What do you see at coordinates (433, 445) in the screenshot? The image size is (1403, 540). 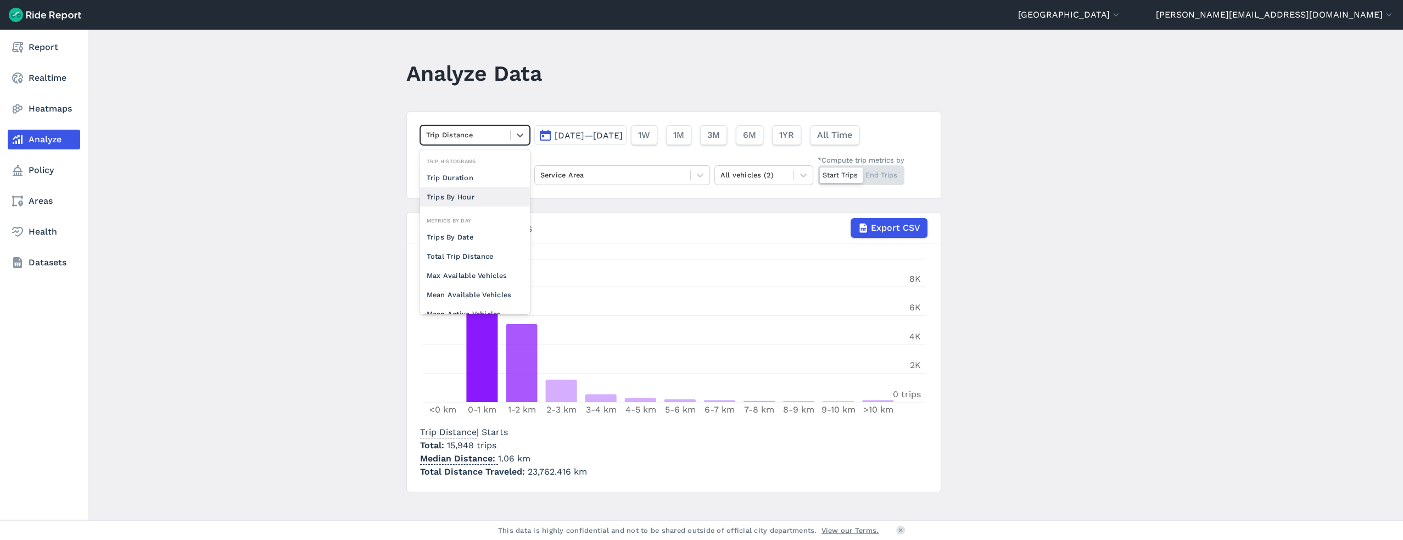 I see `span: Total` at bounding box center [433, 445].